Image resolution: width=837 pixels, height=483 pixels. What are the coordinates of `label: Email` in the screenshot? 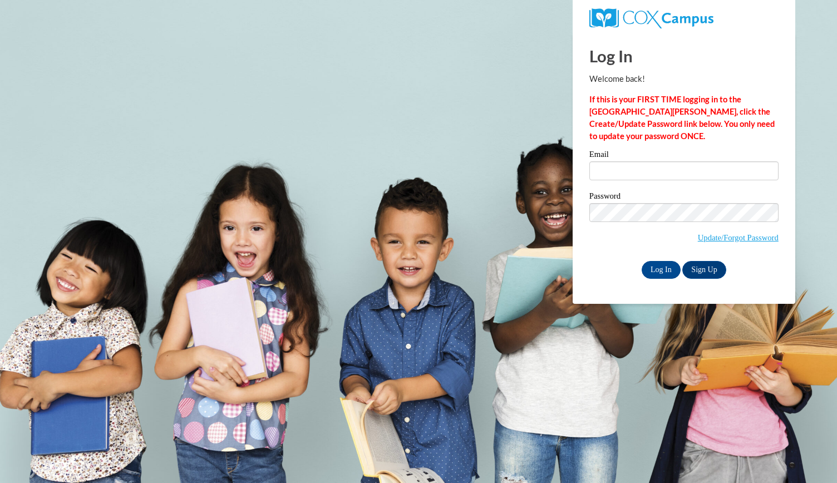 It's located at (684, 156).